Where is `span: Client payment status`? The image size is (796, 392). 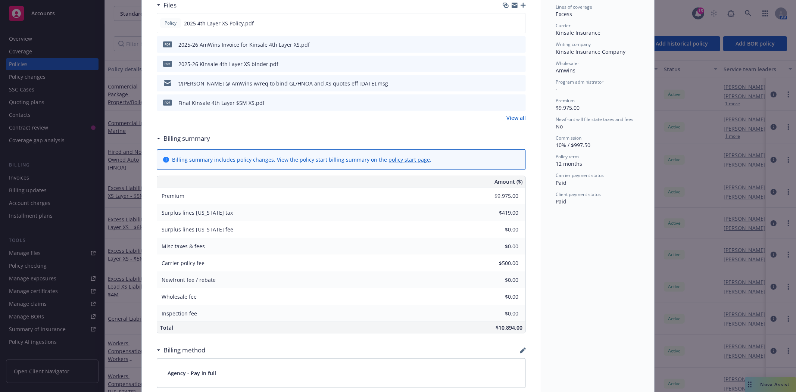 span: Client payment status is located at coordinates (578, 194).